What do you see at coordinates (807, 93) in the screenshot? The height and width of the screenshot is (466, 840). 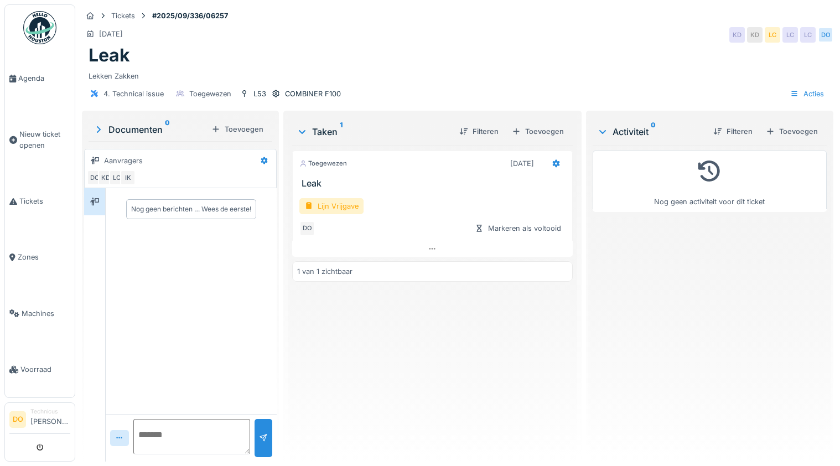 I see `div: Acties` at bounding box center [807, 93].